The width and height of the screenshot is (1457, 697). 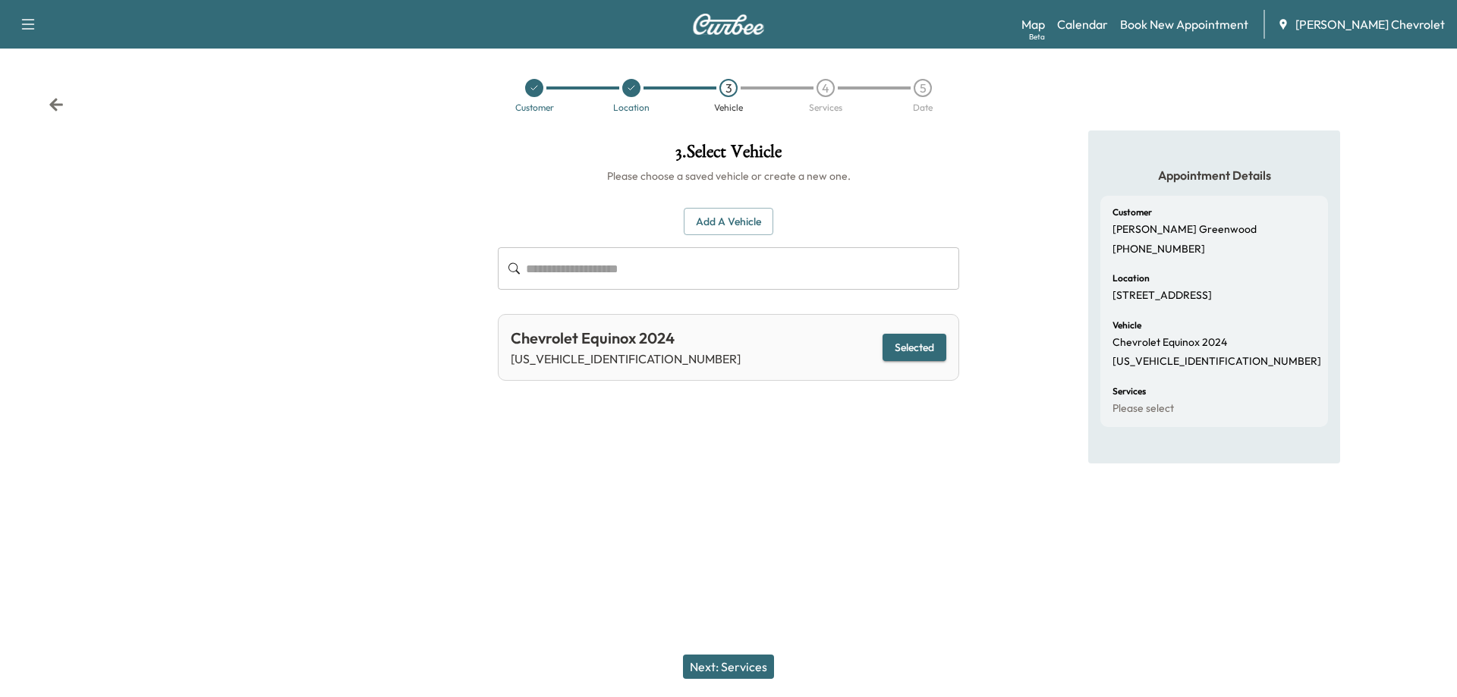 What do you see at coordinates (1127, 325) in the screenshot?
I see `h6: Vehicle` at bounding box center [1127, 325].